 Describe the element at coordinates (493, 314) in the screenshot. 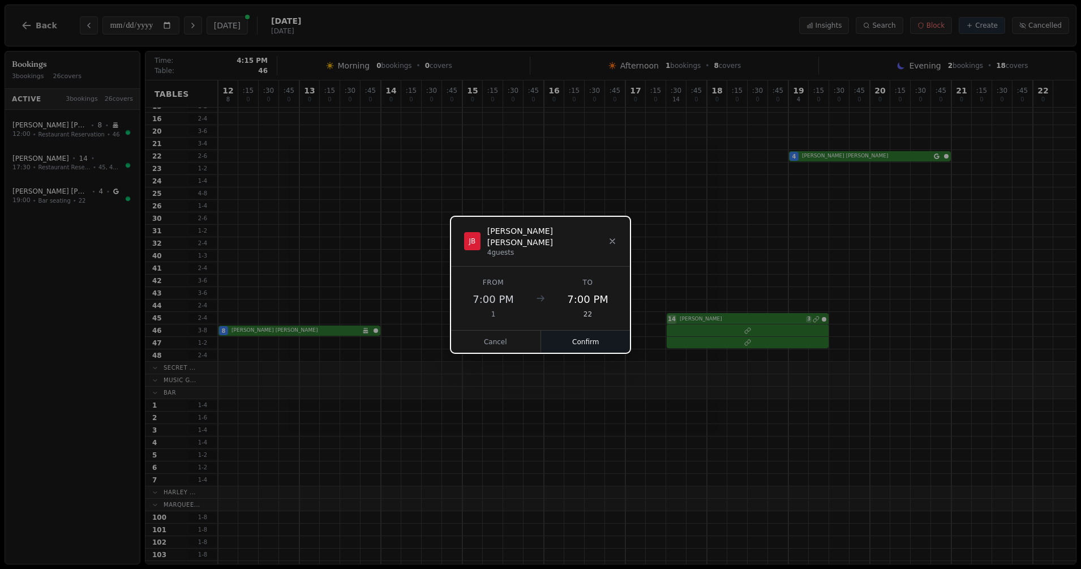

I see `div: 1` at that location.